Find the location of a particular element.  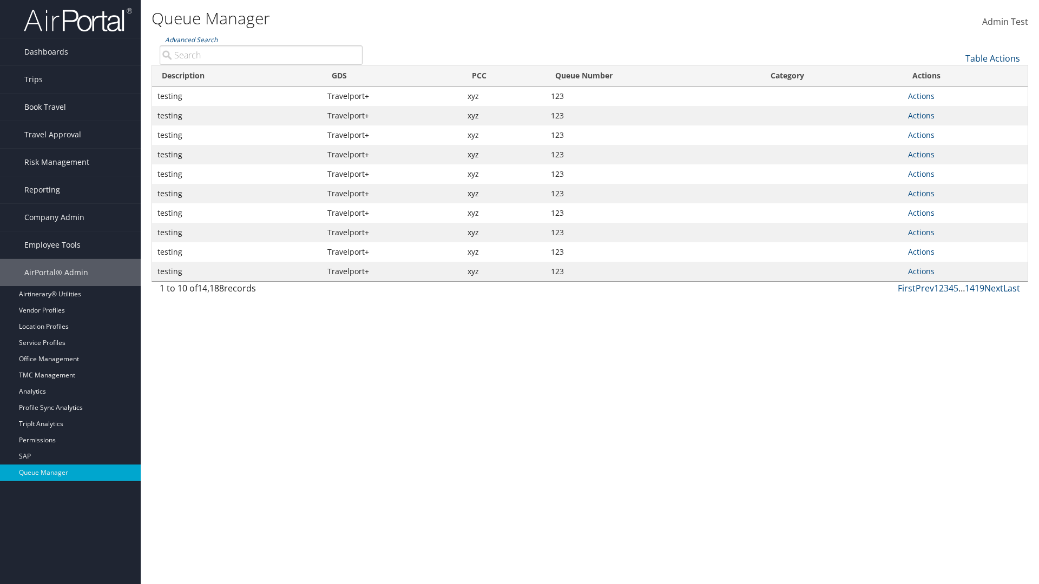

a: Last is located at coordinates (1011, 288).